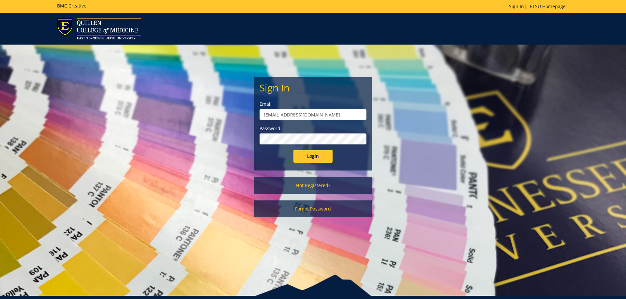  Describe the element at coordinates (313, 129) in the screenshot. I see `label: Password` at that location.